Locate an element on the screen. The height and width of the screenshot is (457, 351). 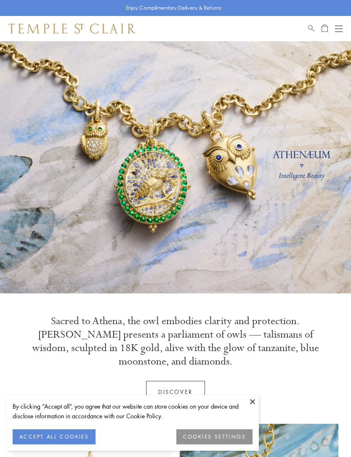
a: Open Shopping Bag is located at coordinates (324, 29).